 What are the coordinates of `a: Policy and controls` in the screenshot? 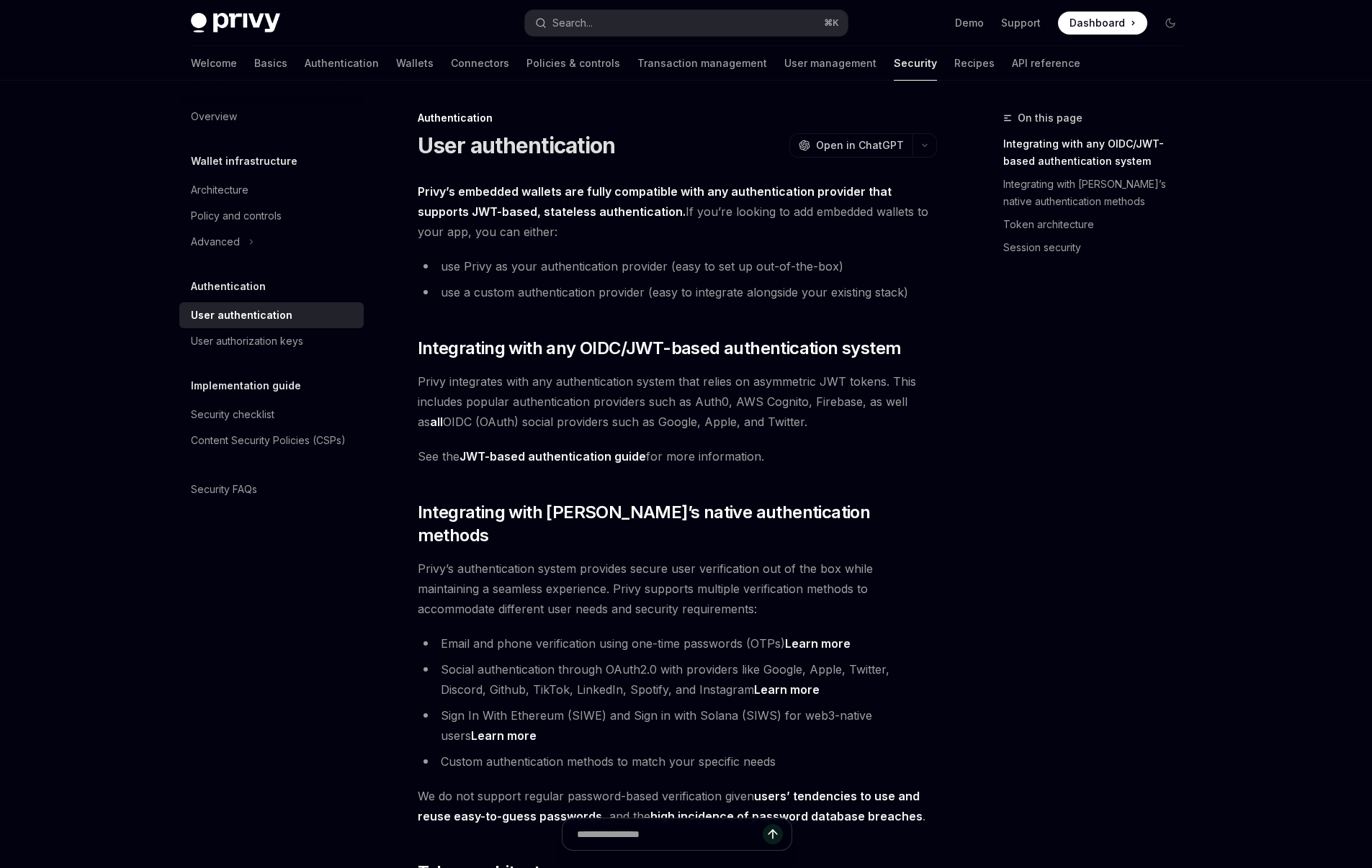 It's located at (271, 216).